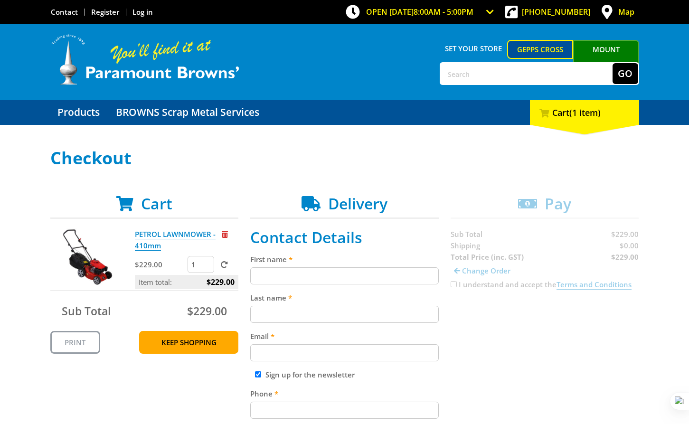 The height and width of the screenshot is (424, 689). What do you see at coordinates (225, 234) in the screenshot?
I see `a: Remove from cart` at bounding box center [225, 234].